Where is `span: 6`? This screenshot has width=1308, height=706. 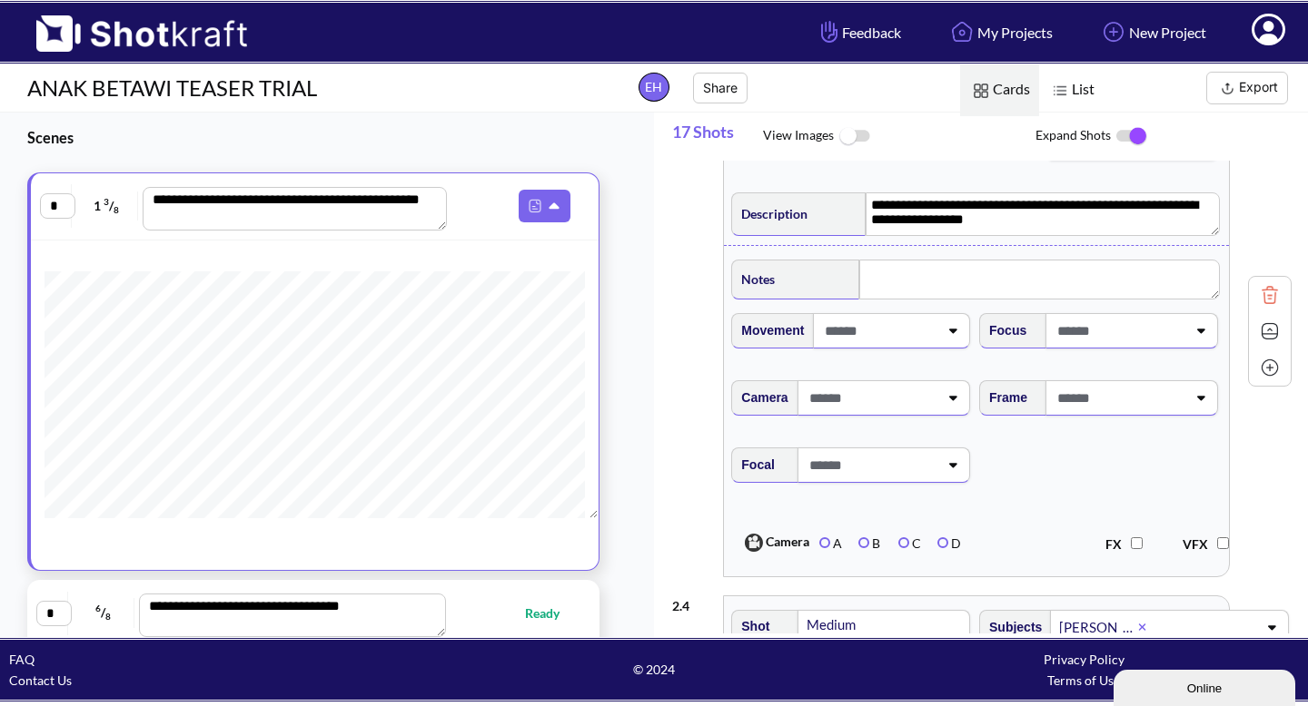 span: 6 is located at coordinates (98, 608).